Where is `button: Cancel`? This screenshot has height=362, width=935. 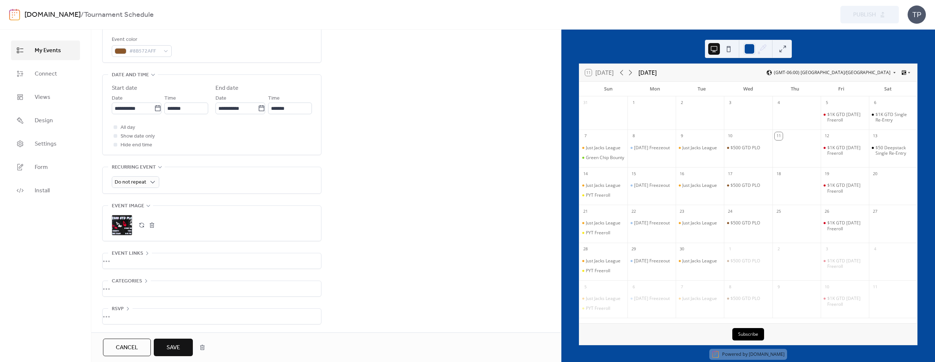 button: Cancel is located at coordinates (127, 348).